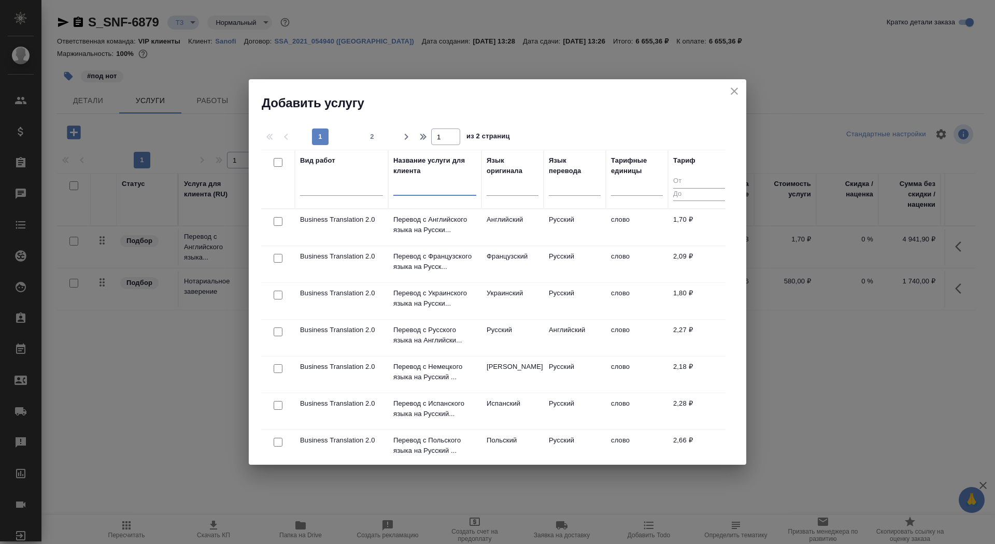  I want to click on p: Перевод с Испанского языка на Русский..., so click(435, 409).